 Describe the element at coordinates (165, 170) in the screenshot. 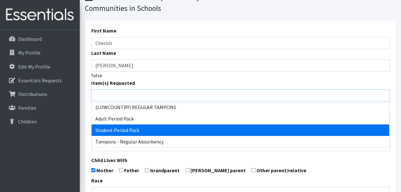

I see `label: Grandparent` at that location.